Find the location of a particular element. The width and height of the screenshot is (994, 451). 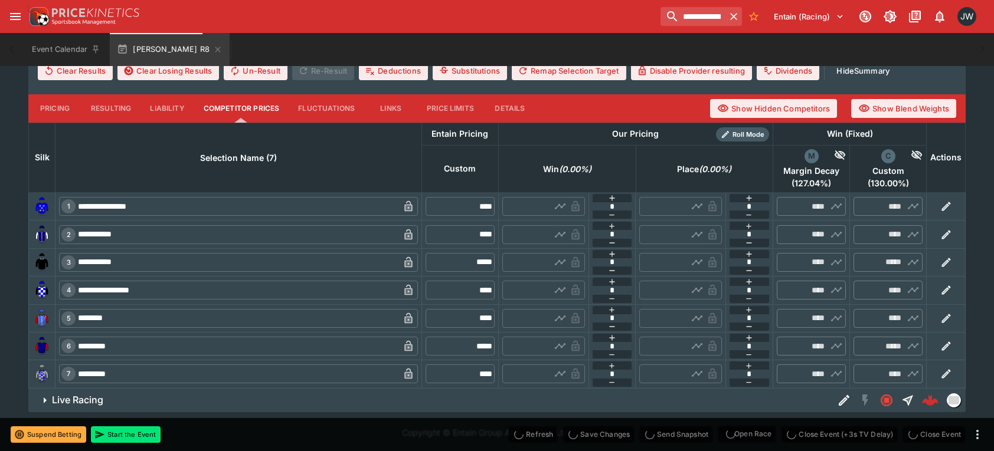

div: split button is located at coordinates (746, 434).